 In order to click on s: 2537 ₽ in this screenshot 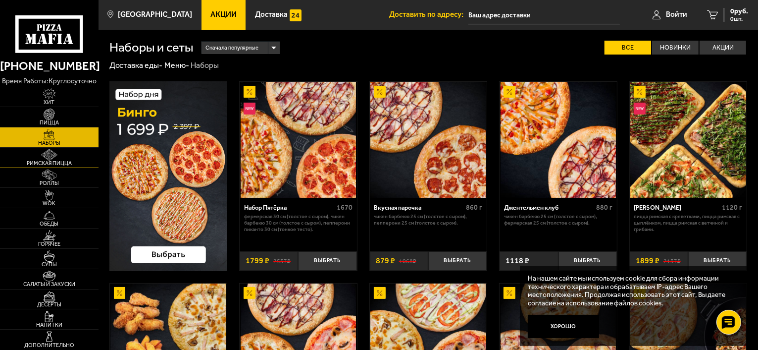, I will do `click(282, 260)`.